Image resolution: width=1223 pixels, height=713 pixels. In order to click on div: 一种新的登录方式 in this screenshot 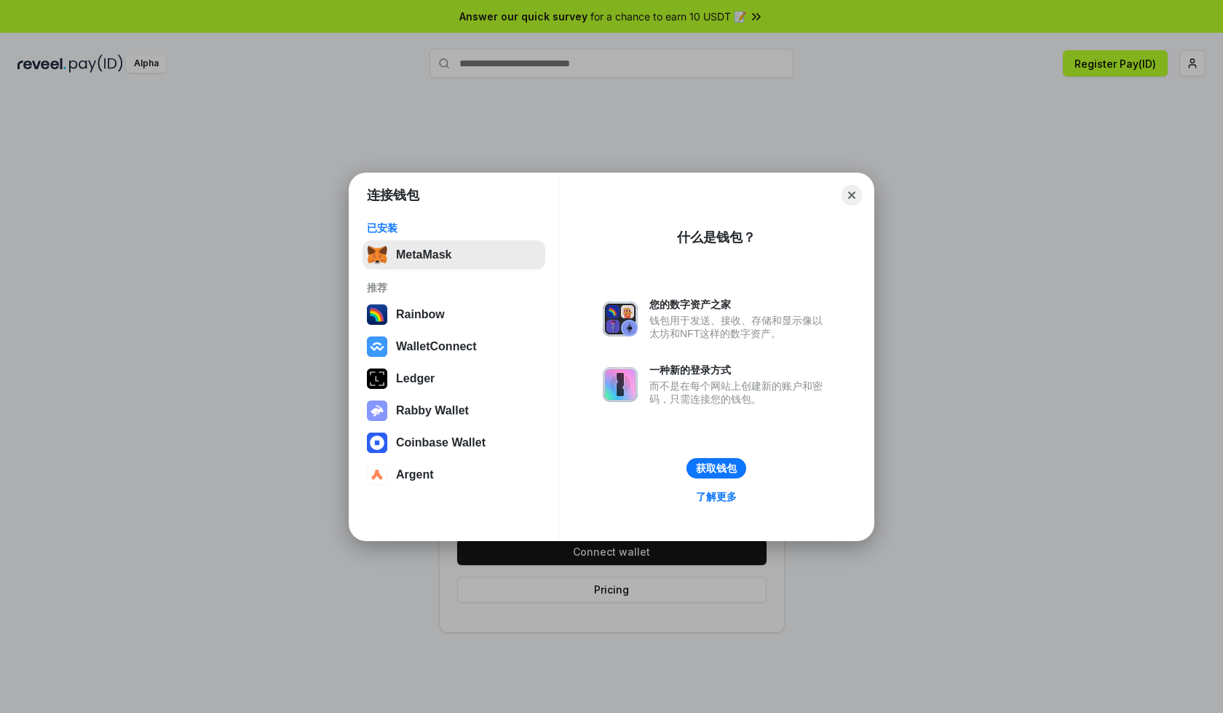, I will do `click(739, 370)`.